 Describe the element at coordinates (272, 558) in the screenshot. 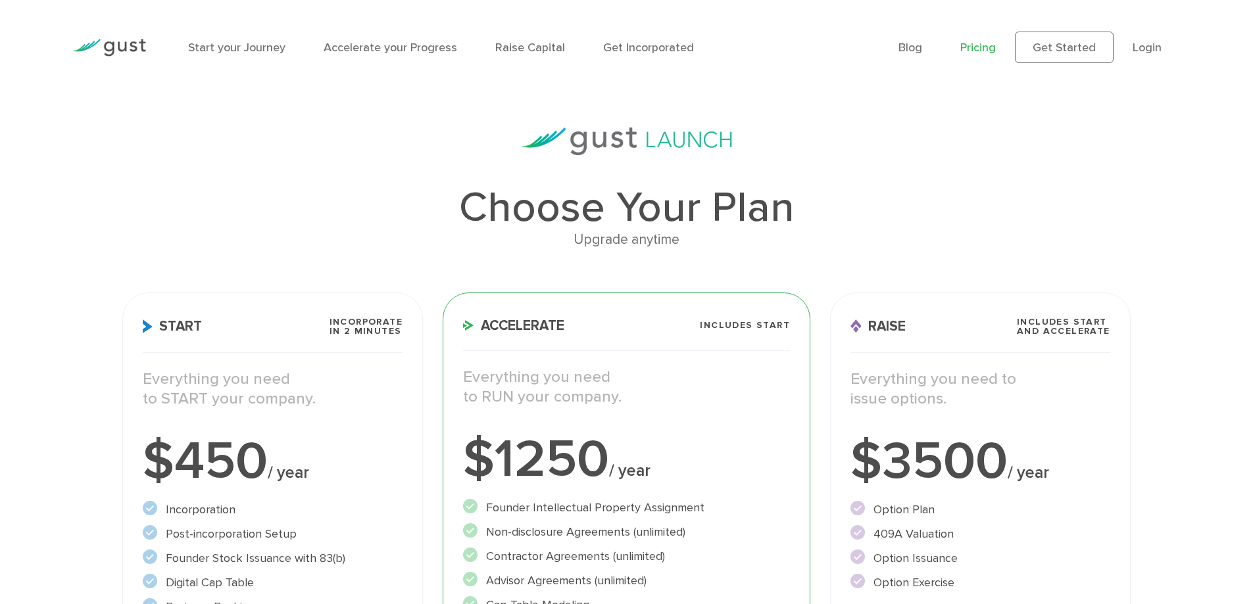

I see `li: Founder Stock Issuance with 83(b)` at that location.